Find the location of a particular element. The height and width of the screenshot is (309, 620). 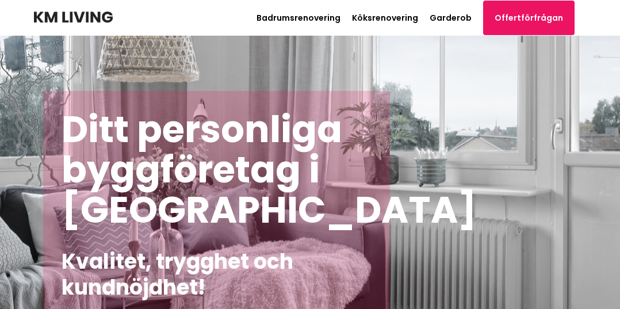

img: KM Living is located at coordinates (73, 17).